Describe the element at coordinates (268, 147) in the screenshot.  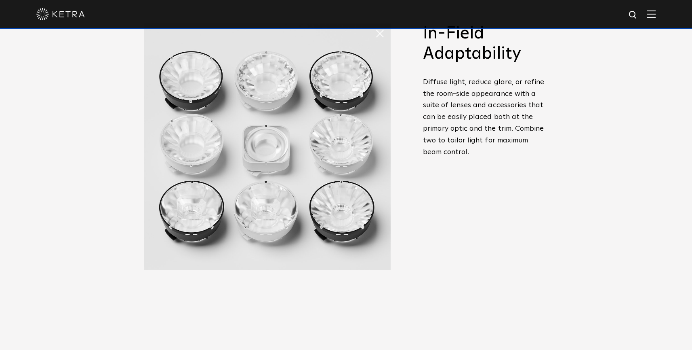
I see `img: Ketra D2 LED Downlight fixtures with Wireless Control` at that location.